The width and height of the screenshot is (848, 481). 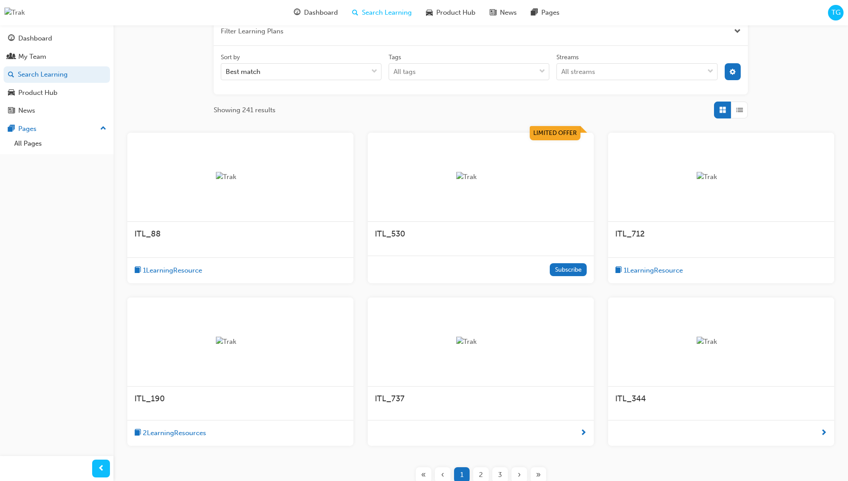 What do you see at coordinates (35, 38) in the screenshot?
I see `div: Dashboard` at bounding box center [35, 38].